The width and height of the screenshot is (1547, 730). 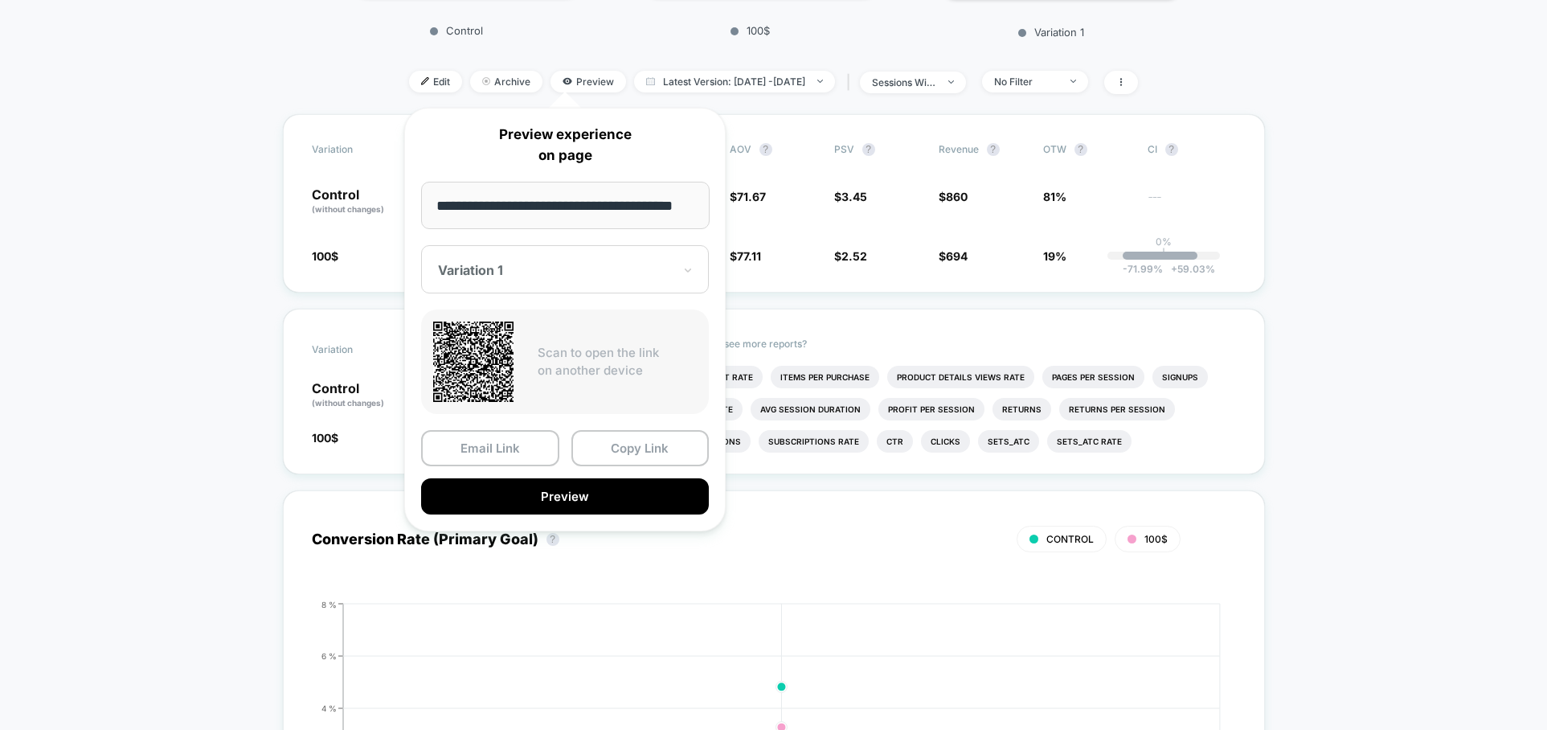 I want to click on span: 694, so click(x=956, y=256).